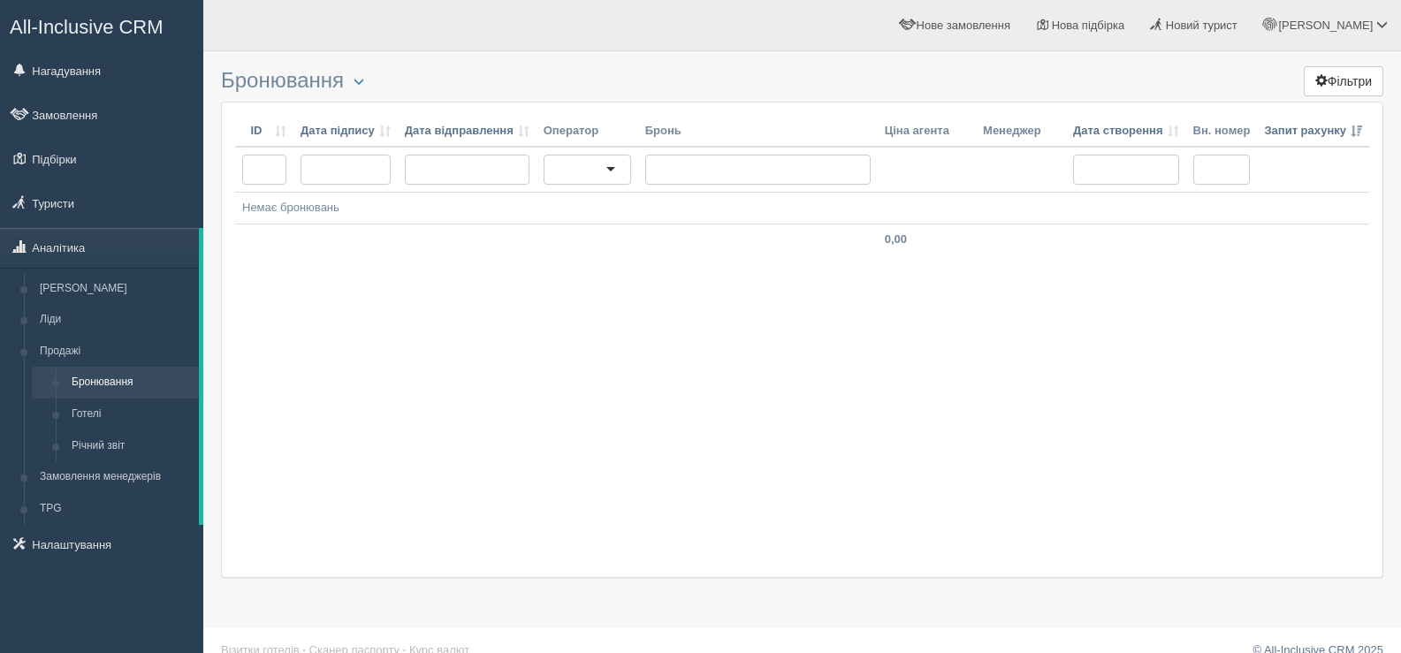  I want to click on a: All-Inclusive CRM, so click(102, 25).